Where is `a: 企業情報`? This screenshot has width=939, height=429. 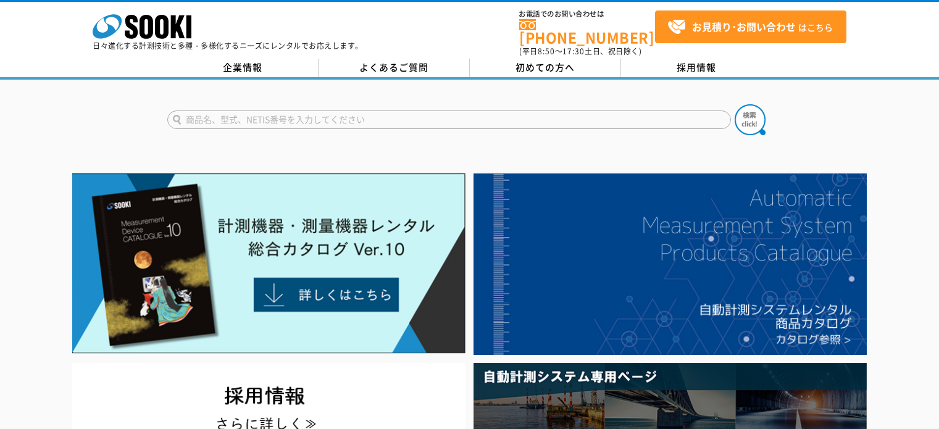 a: 企業情報 is located at coordinates (243, 68).